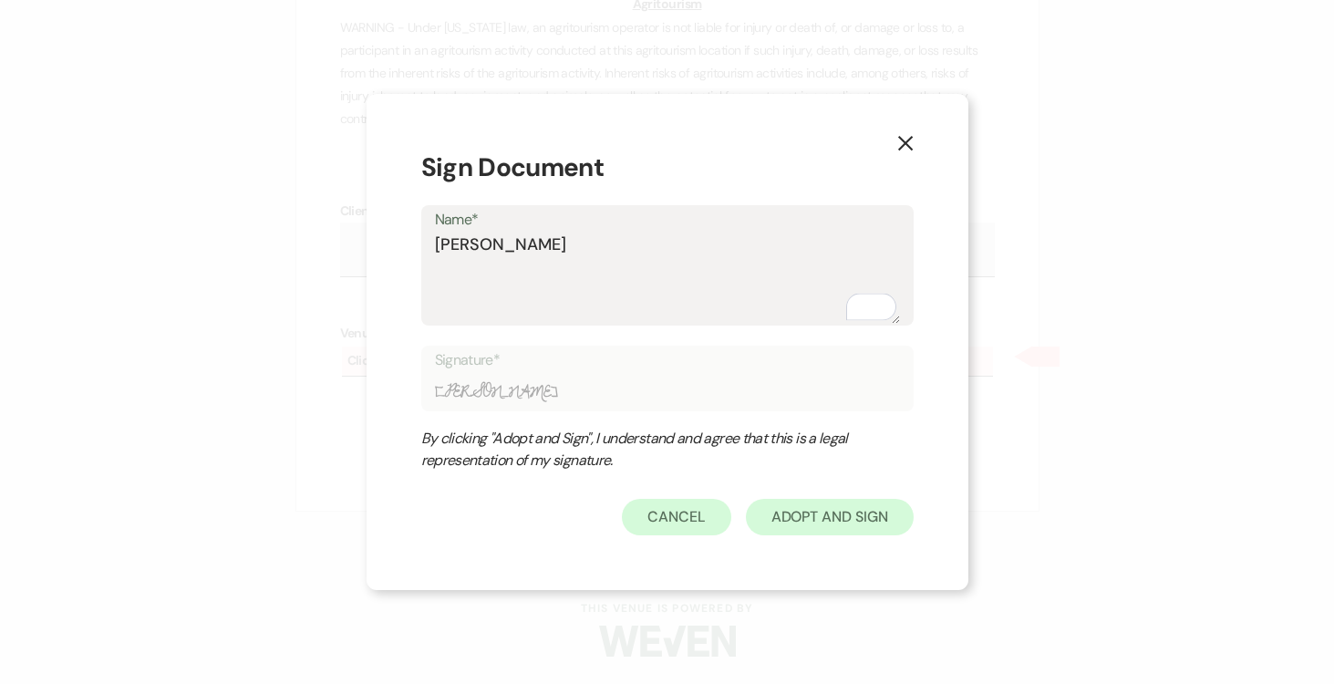 The width and height of the screenshot is (1334, 684). Describe the element at coordinates (649, 449) in the screenshot. I see `div: By clicking "Adopt and Sign", I understand and agree that this is a legal representation of my si...` at that location.